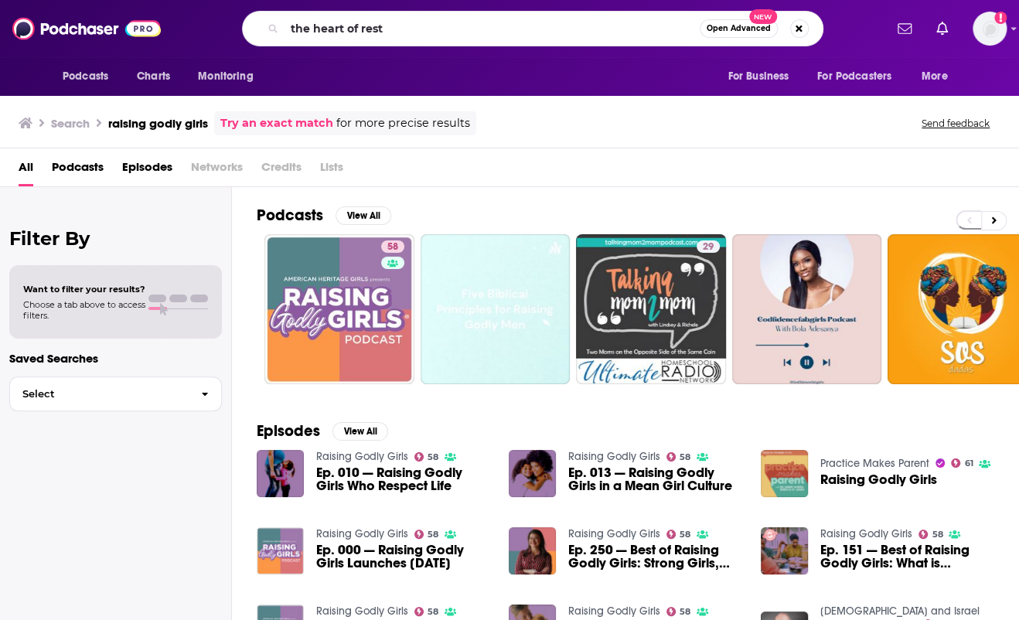 The width and height of the screenshot is (1019, 620). I want to click on div: Search podcasts, credits, & more..., so click(533, 29).